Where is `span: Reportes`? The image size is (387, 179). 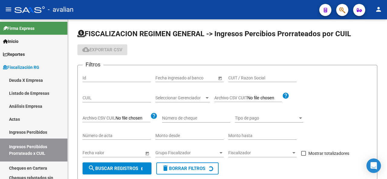 span: Reportes is located at coordinates (14, 54).